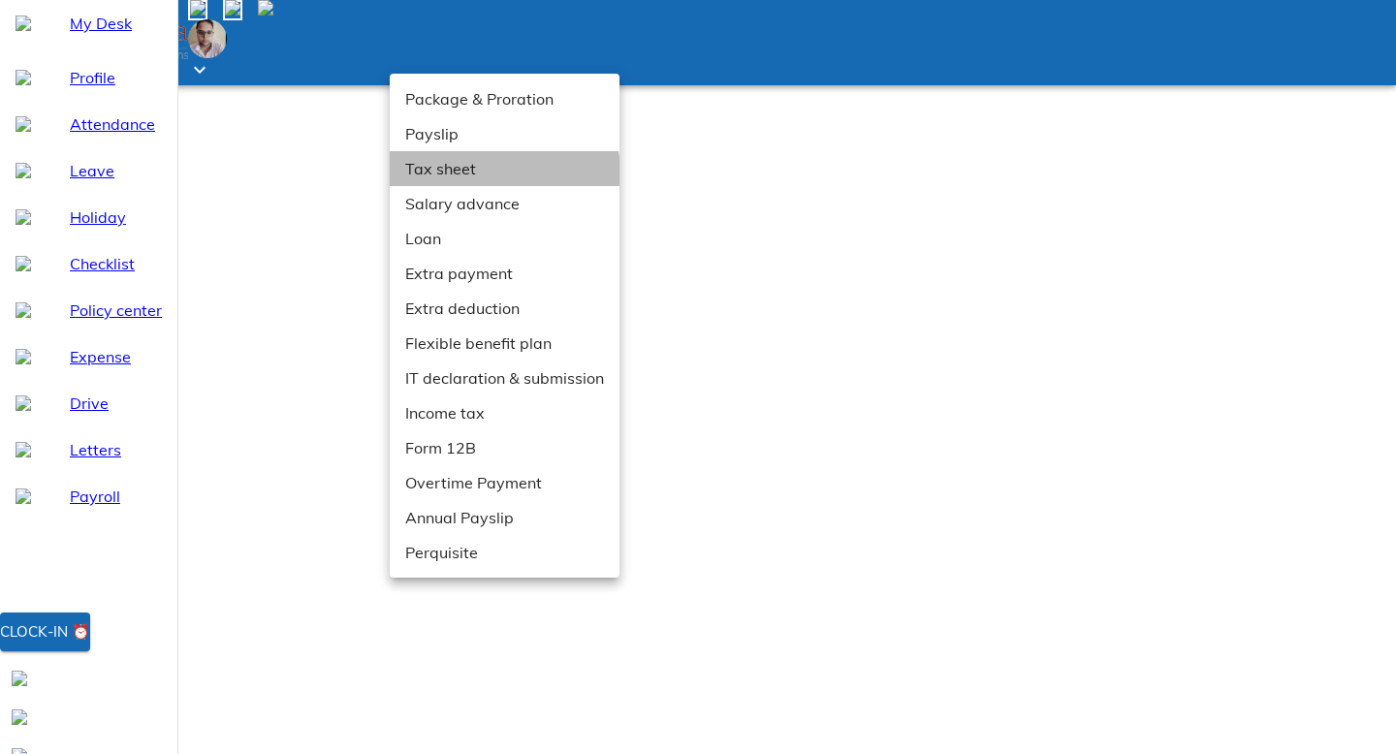  Describe the element at coordinates (504, 134) in the screenshot. I see `li: Payslip` at that location.